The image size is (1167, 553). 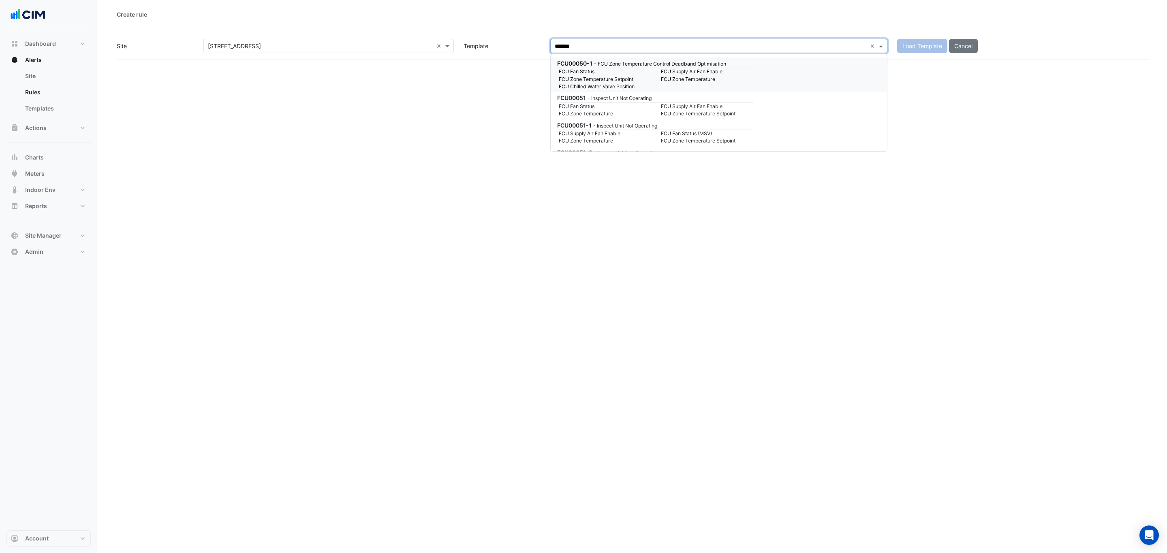 I want to click on app-icon: Dashboard, so click(x=15, y=44).